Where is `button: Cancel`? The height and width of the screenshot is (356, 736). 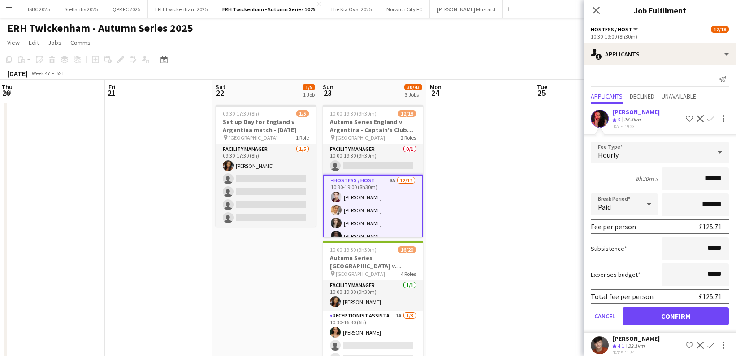 button: Cancel is located at coordinates (605, 317).